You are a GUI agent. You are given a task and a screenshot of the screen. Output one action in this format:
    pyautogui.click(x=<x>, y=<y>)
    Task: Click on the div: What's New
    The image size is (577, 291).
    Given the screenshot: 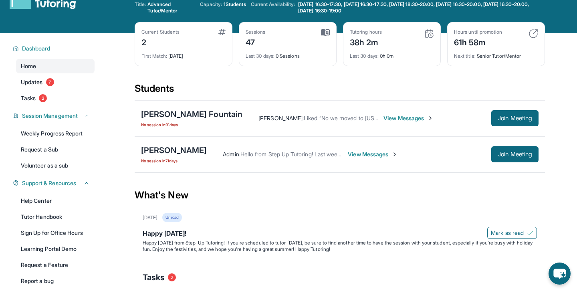 What is the action you would take?
    pyautogui.click(x=340, y=195)
    